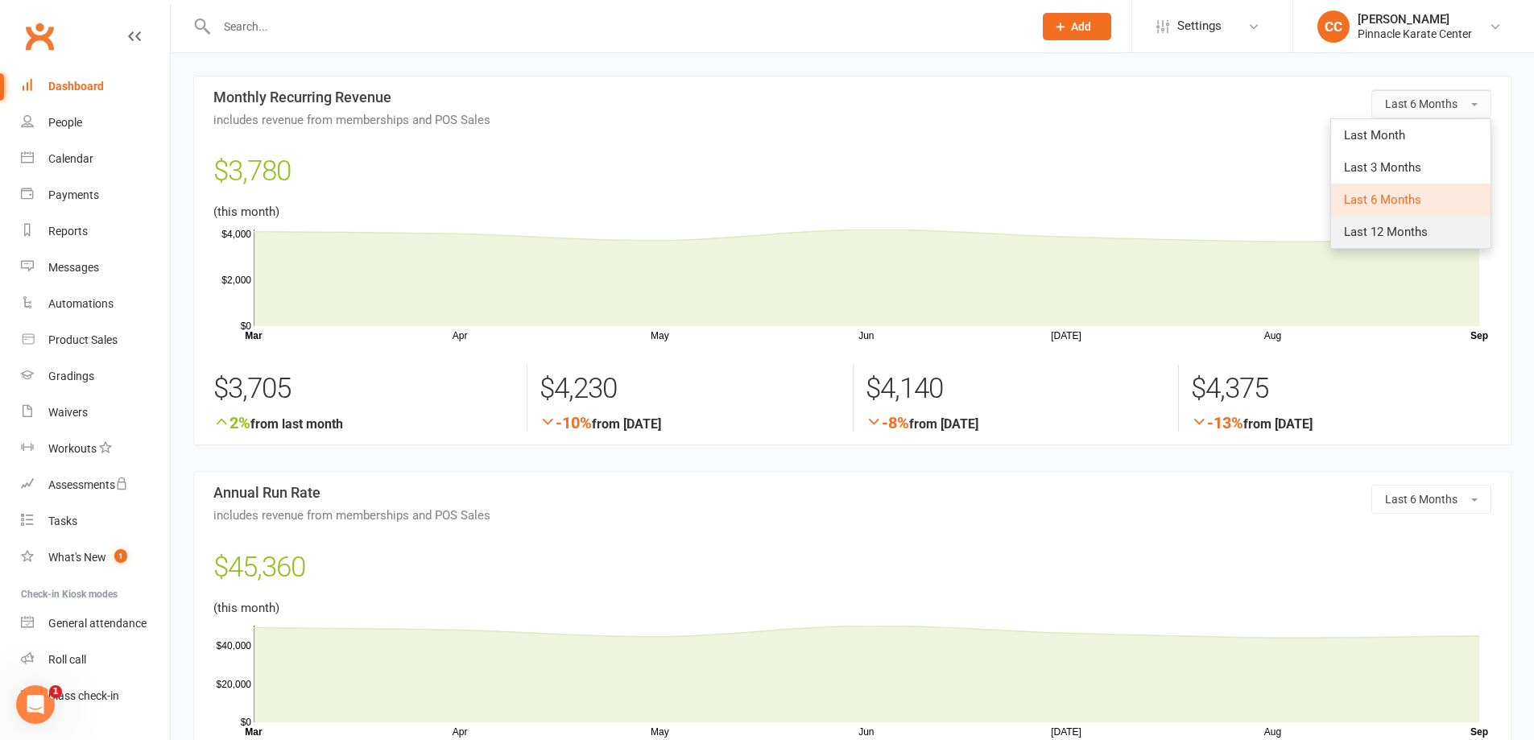 The height and width of the screenshot is (740, 1534). What do you see at coordinates (39, 36) in the screenshot?
I see `a: Clubworx` at bounding box center [39, 36].